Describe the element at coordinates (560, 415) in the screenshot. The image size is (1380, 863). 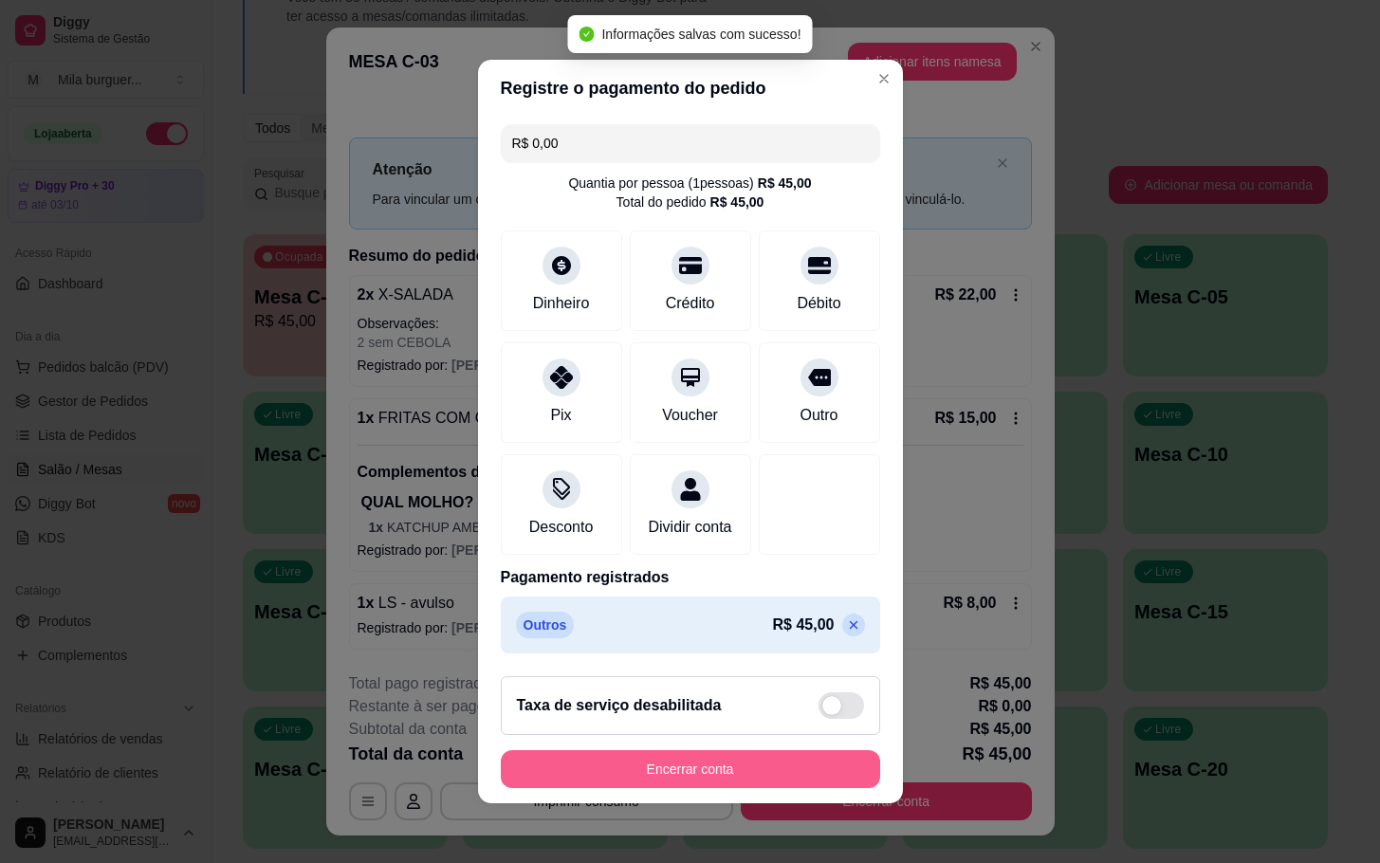
I see `div: Pix` at that location.